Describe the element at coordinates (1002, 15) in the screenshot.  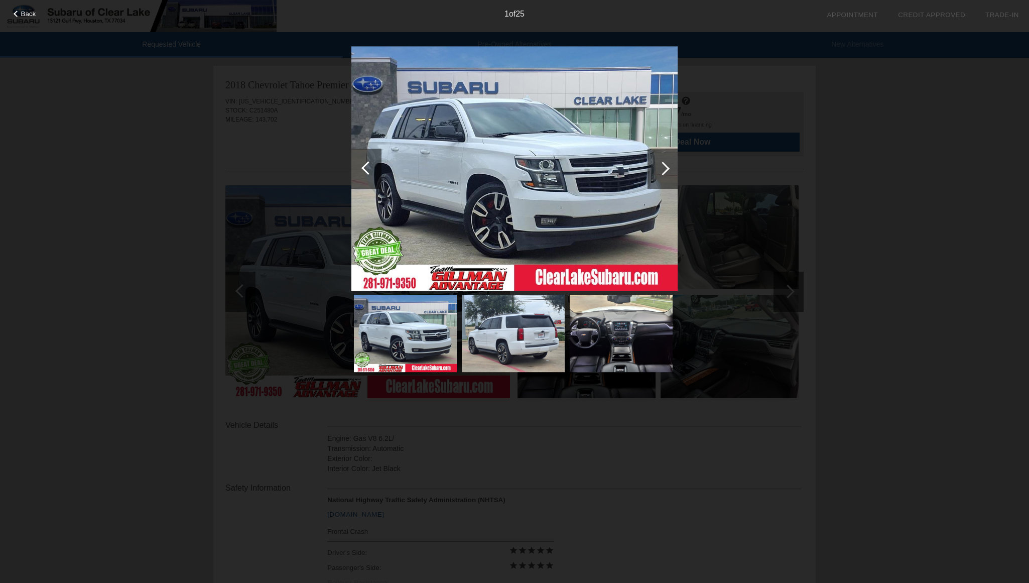
I see `a: Trade-In` at that location.